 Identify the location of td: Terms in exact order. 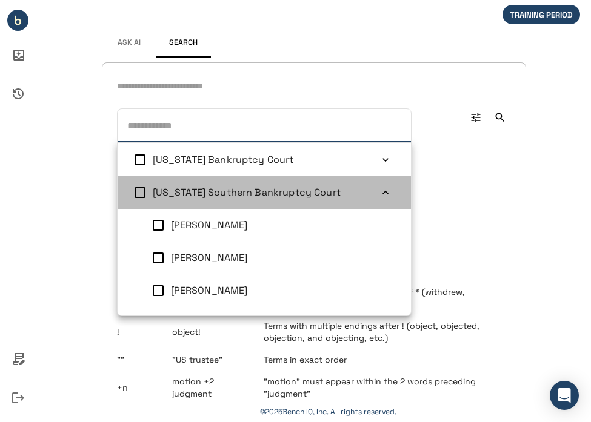
(382, 360).